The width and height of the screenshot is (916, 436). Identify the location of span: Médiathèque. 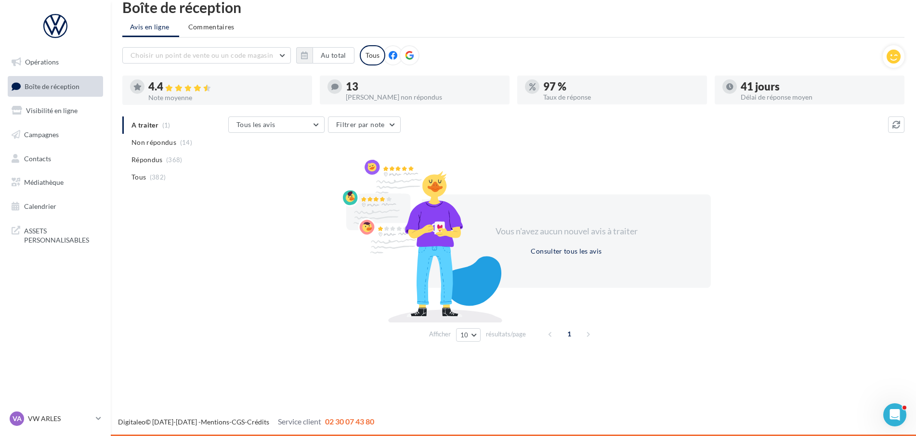
(44, 182).